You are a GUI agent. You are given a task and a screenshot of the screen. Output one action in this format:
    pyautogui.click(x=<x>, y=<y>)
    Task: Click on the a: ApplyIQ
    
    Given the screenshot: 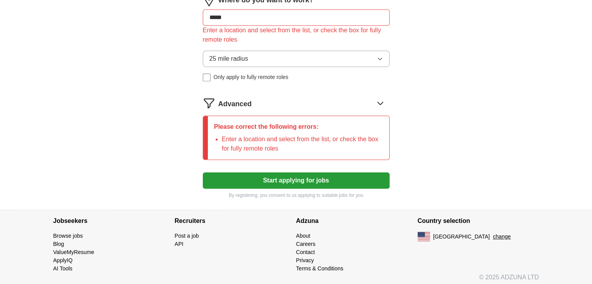 What is the action you would take?
    pyautogui.click(x=63, y=260)
    